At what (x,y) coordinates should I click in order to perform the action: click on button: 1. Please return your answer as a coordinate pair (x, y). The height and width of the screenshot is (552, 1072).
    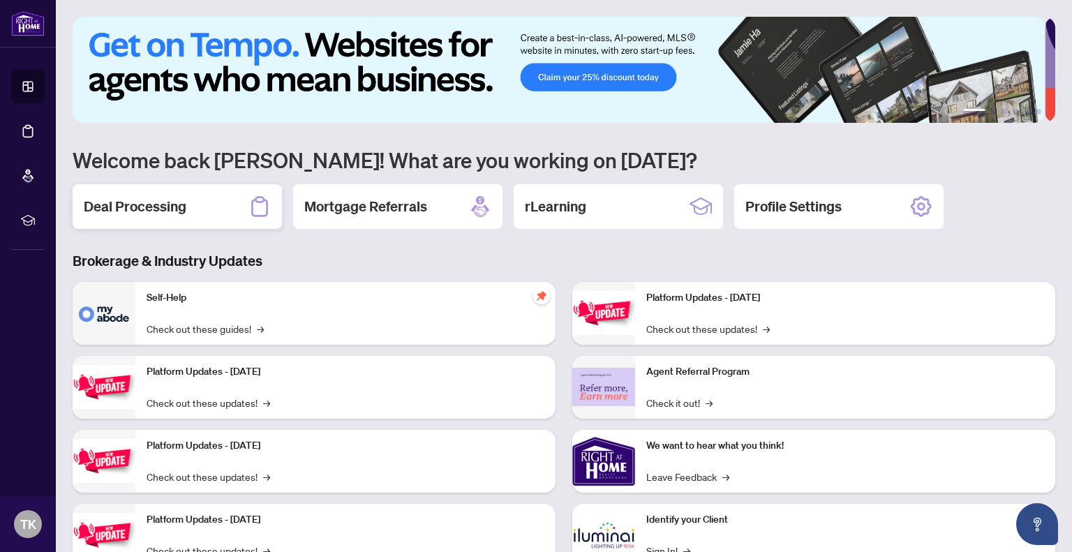
    Looking at the image, I should click on (974, 112).